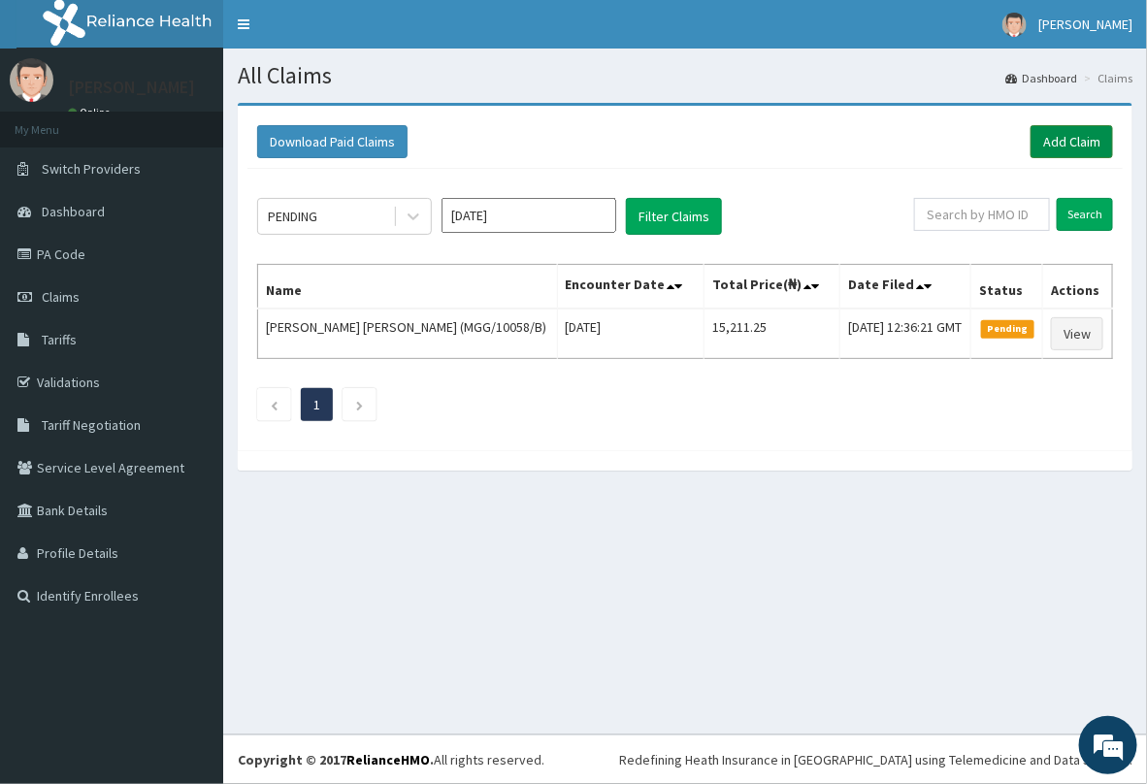 The width and height of the screenshot is (1147, 784). I want to click on th: Name, so click(408, 287).